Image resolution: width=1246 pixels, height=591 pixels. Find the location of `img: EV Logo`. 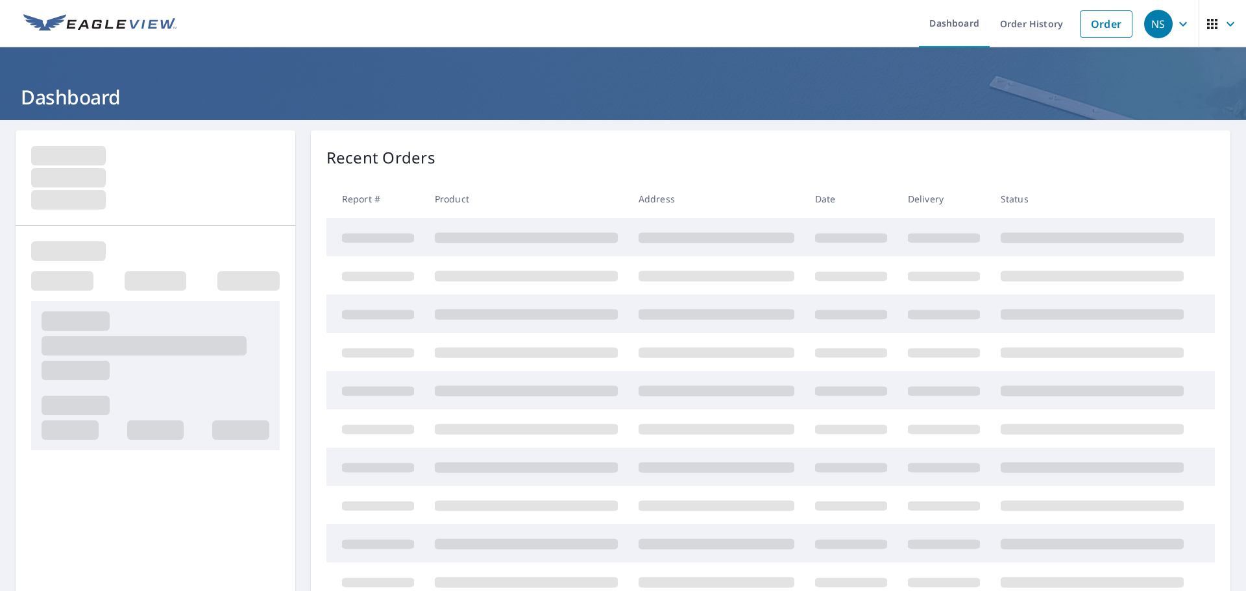

img: EV Logo is located at coordinates (100, 24).